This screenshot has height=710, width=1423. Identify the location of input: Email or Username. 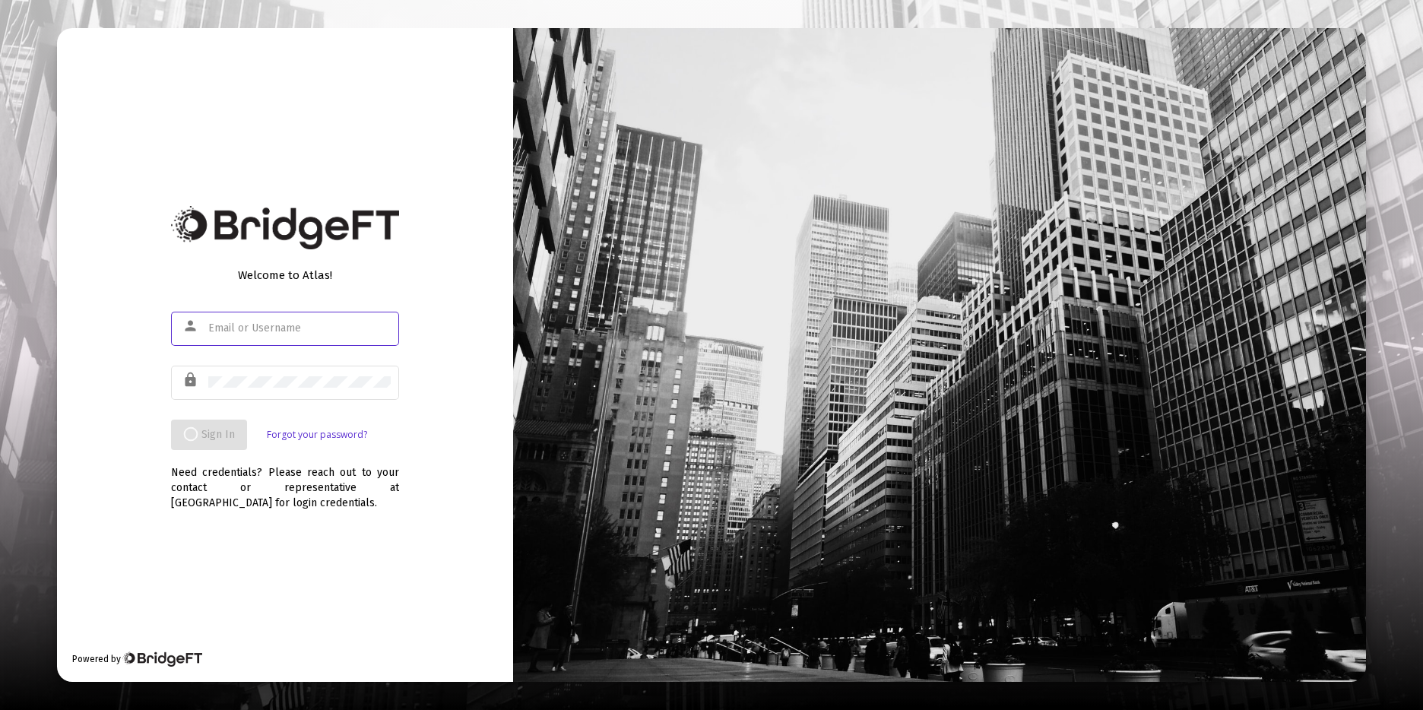
(299, 328).